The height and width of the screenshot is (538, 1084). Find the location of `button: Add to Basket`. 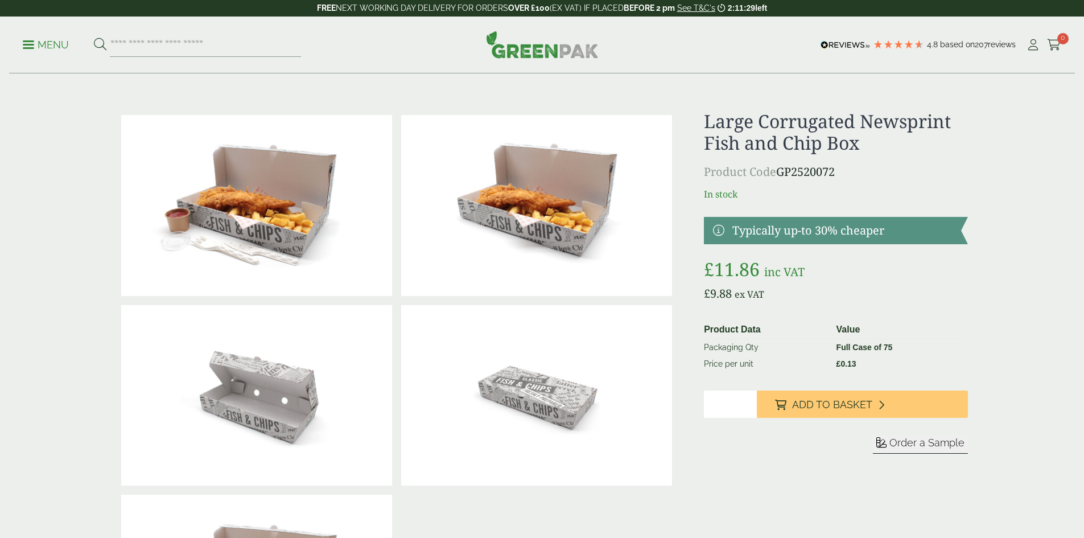

button: Add to Basket is located at coordinates (862, 404).